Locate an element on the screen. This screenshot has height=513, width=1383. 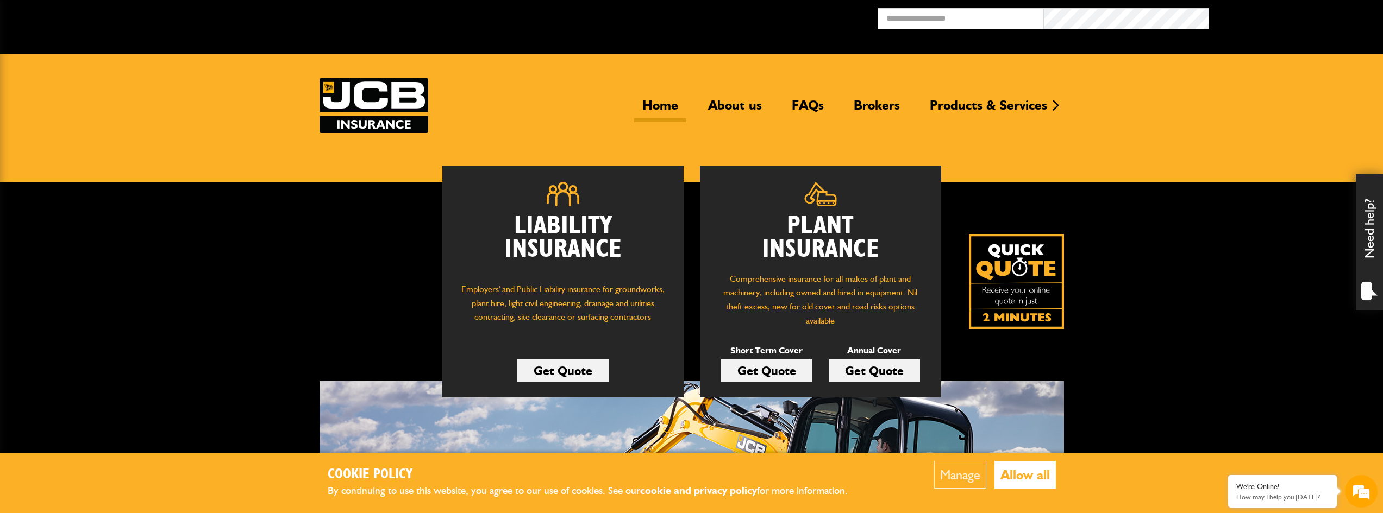
p: Employers' and Public Liability insurance for groundworks, plant hire, light civil engineering, d... is located at coordinates (563, 309).